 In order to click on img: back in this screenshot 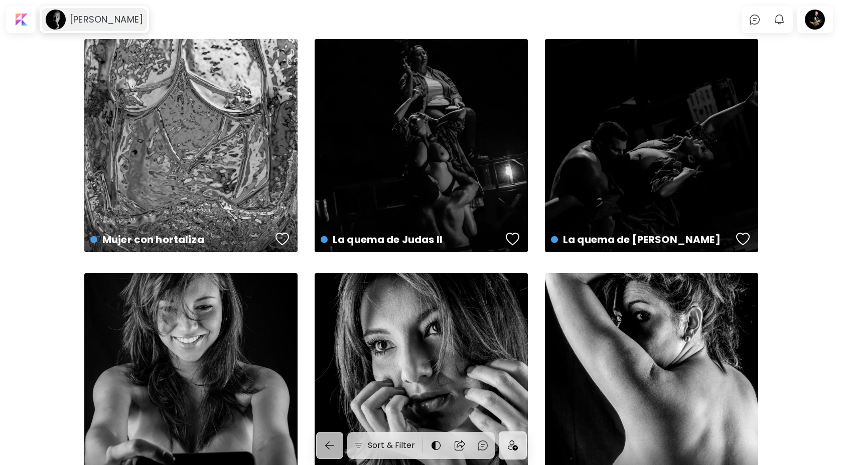, I will do `click(330, 446)`.